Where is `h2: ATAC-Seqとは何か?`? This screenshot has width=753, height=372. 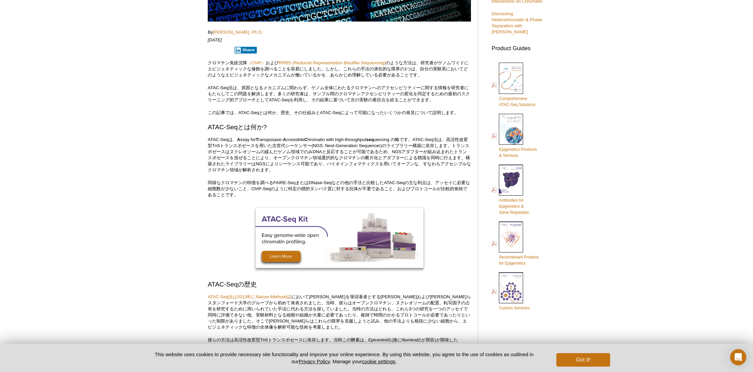 h2: ATAC-Seqとは何か? is located at coordinates (339, 127).